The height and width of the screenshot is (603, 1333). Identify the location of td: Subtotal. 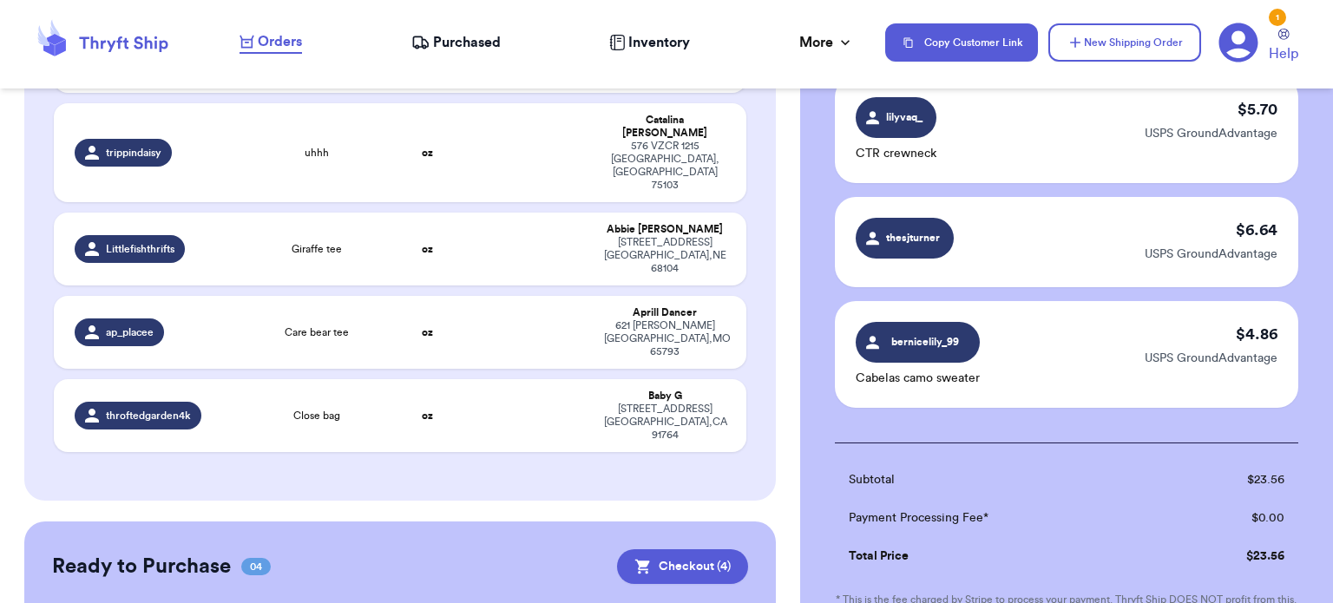
(1001, 480).